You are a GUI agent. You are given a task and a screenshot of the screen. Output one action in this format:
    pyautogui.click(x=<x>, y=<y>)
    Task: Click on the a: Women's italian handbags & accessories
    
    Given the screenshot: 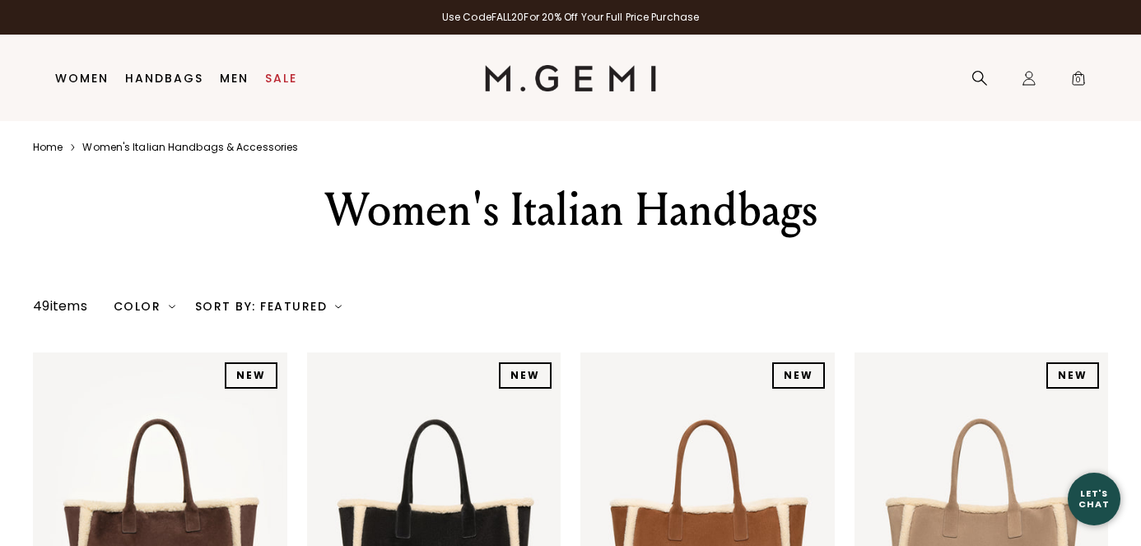 What is the action you would take?
    pyautogui.click(x=190, y=147)
    